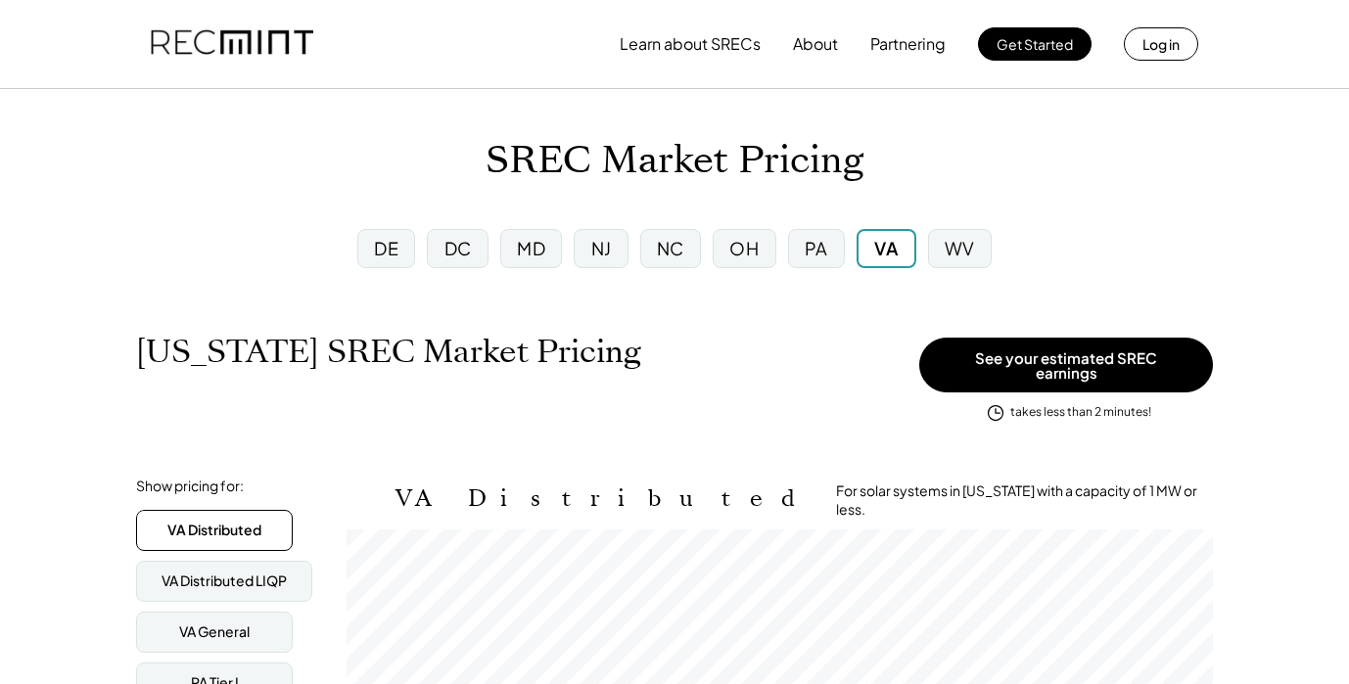 The width and height of the screenshot is (1349, 684). Describe the element at coordinates (959, 248) in the screenshot. I see `div: WV` at that location.